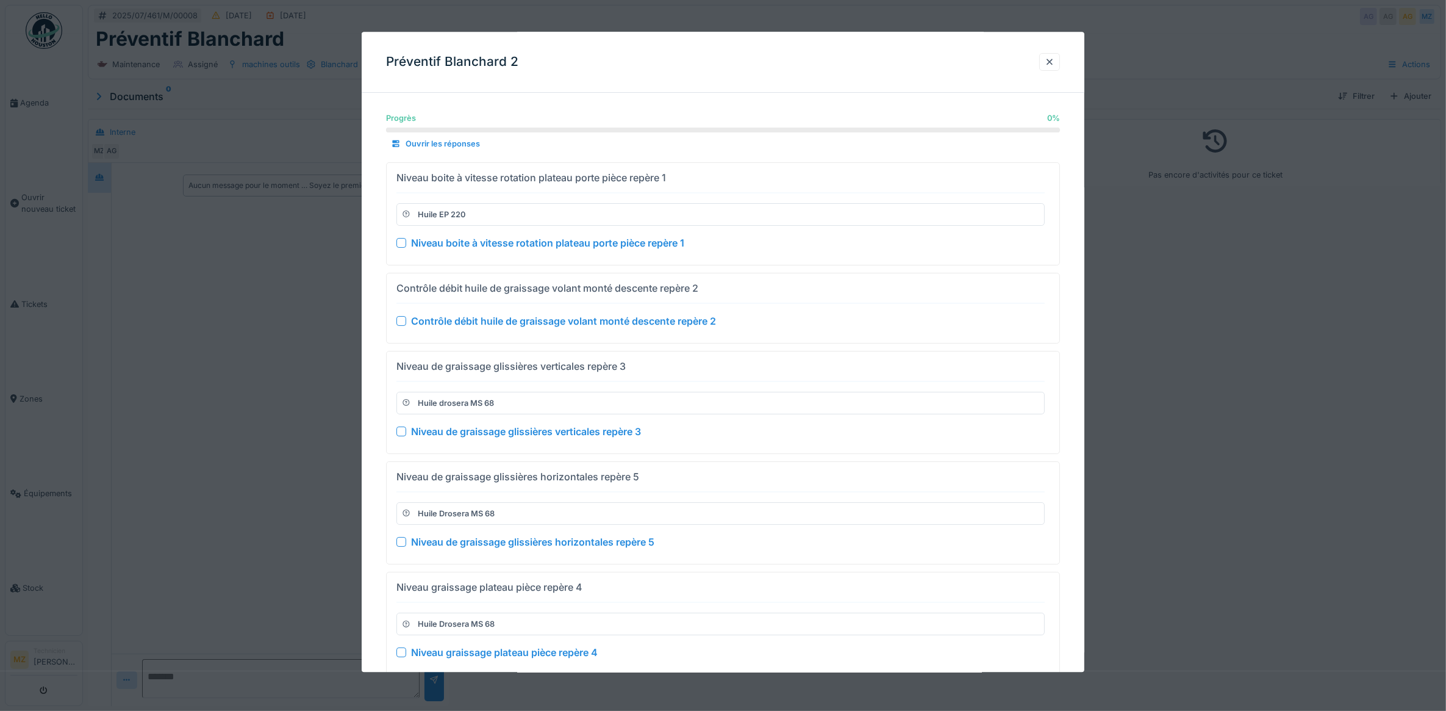 The height and width of the screenshot is (711, 1446). What do you see at coordinates (723, 402) in the screenshot?
I see `summary: Niveau de graissage glissières verticales repère 3Huile drosera MS 68 Niveau de graissage glissiè...` at bounding box center [723, 402].